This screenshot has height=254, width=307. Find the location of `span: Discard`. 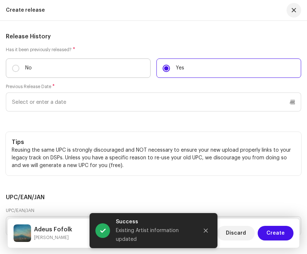

span: Discard is located at coordinates (235, 233).